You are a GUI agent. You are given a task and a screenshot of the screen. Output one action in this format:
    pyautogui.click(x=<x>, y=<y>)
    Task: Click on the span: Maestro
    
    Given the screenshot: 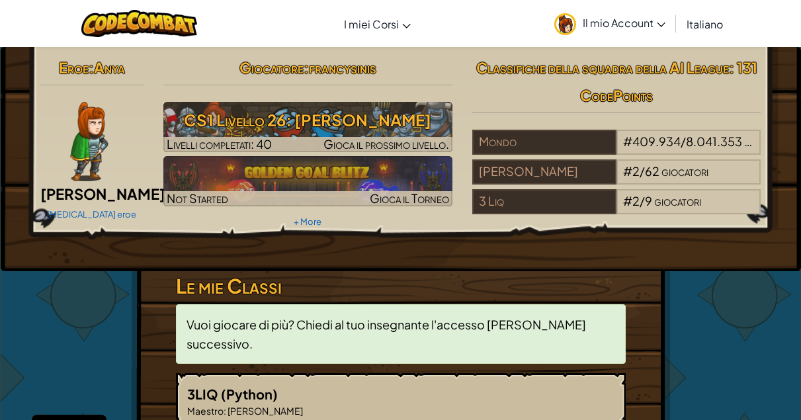 What is the action you would take?
    pyautogui.click(x=205, y=411)
    